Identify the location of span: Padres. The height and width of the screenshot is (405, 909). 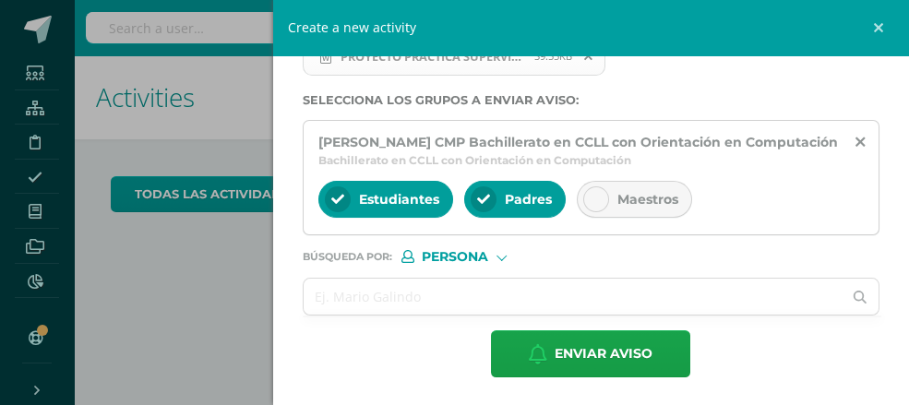
(528, 199).